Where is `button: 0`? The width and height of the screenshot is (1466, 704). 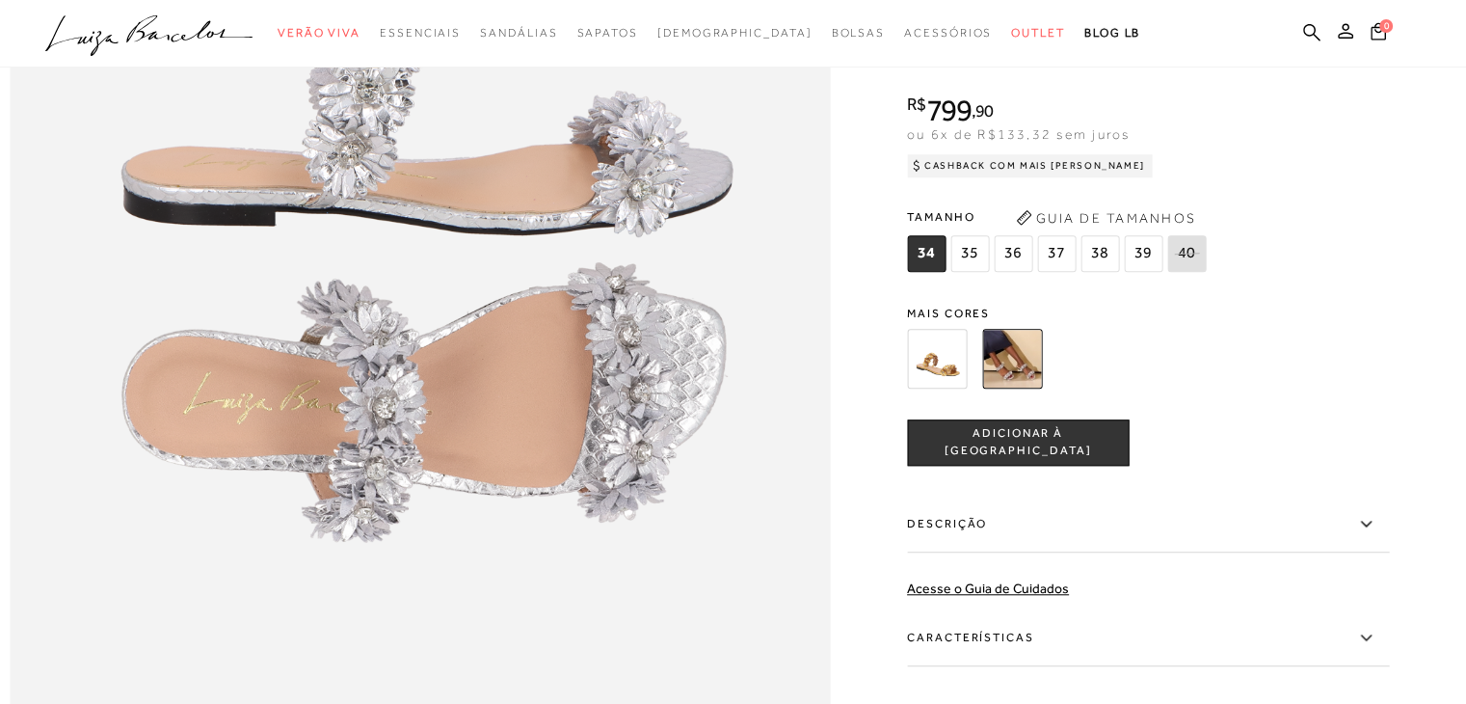 button: 0 is located at coordinates (1378, 34).